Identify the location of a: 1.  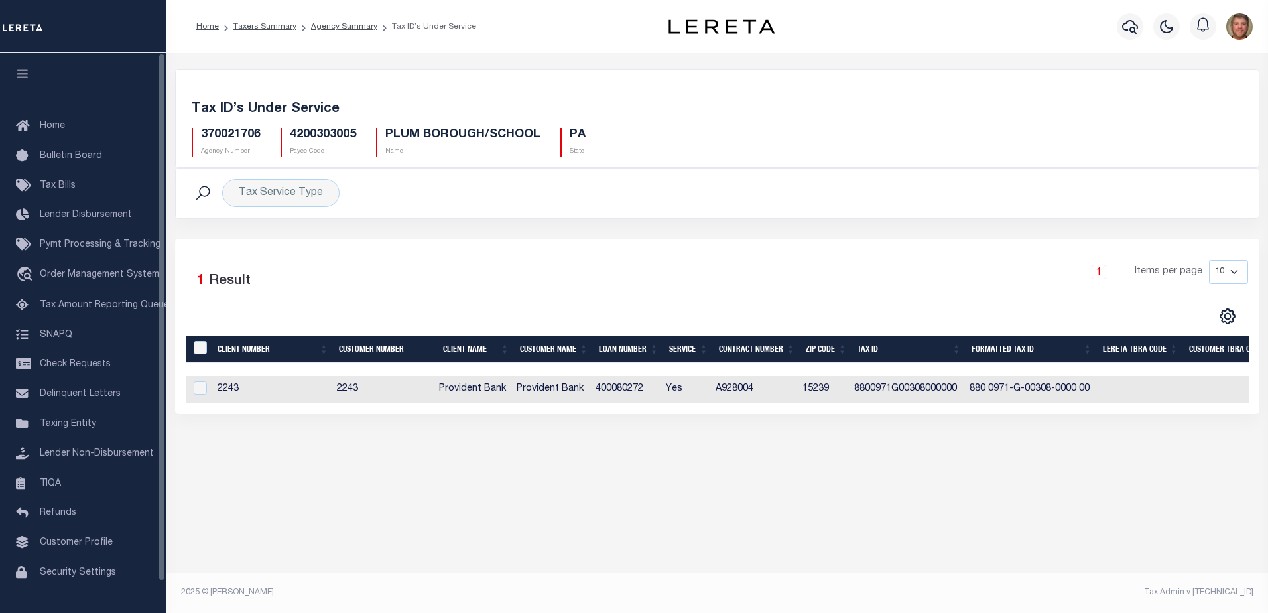
(1099, 272).